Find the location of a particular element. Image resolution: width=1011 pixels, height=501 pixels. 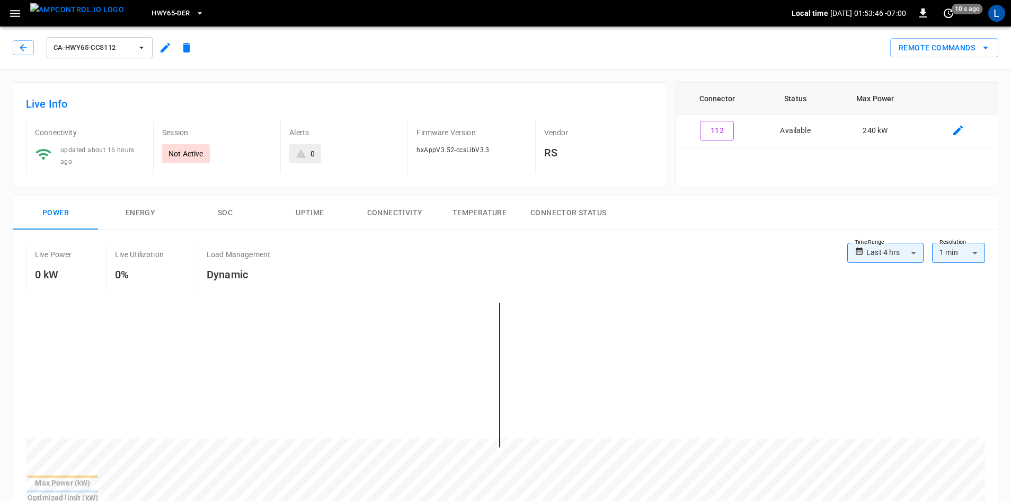

div: 1 min is located at coordinates (958, 253).